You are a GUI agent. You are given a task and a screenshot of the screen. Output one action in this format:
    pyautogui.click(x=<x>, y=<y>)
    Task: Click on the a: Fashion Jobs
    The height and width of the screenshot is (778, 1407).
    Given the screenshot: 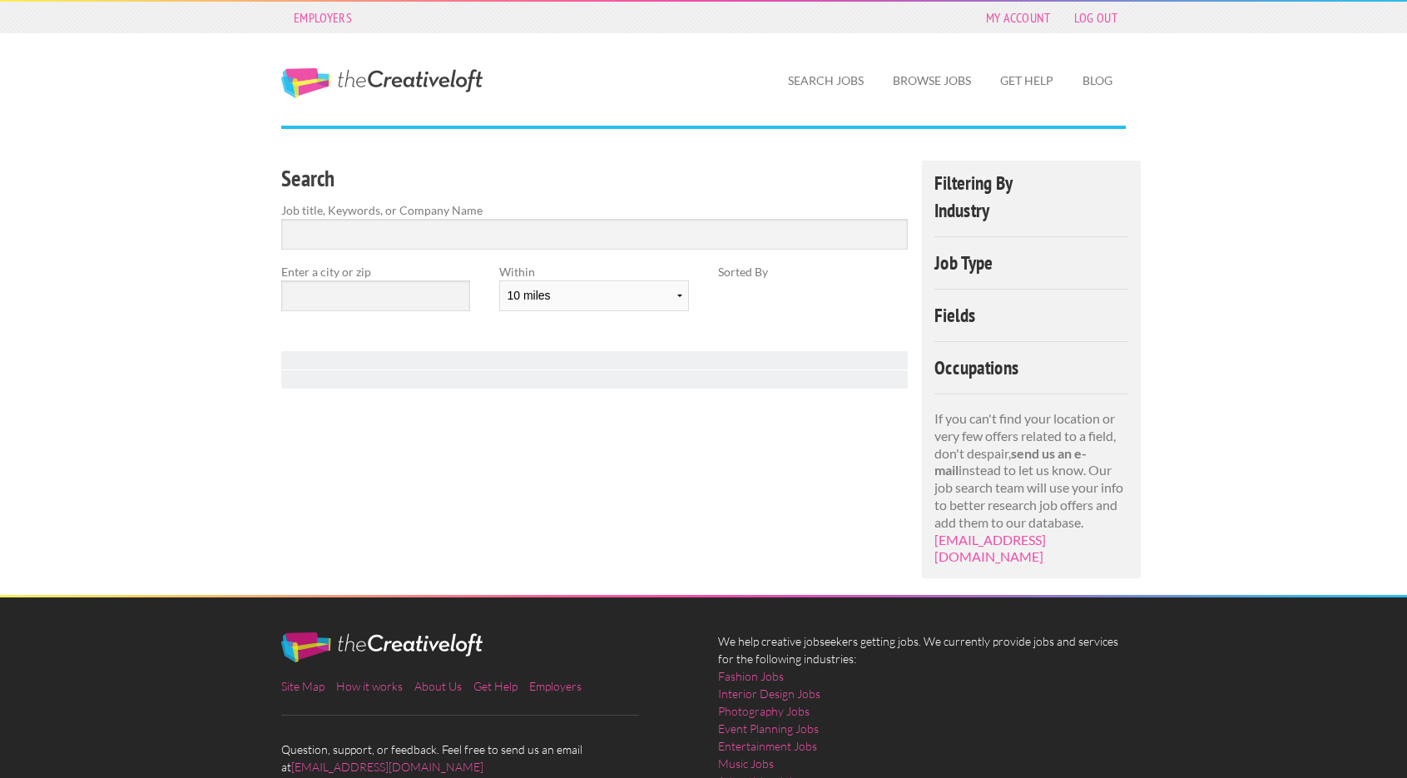 What is the action you would take?
    pyautogui.click(x=751, y=676)
    